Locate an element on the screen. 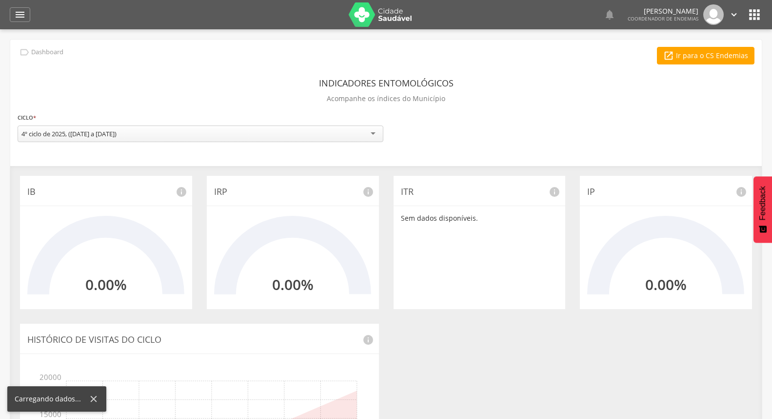  p: IB is located at coordinates (106, 192).